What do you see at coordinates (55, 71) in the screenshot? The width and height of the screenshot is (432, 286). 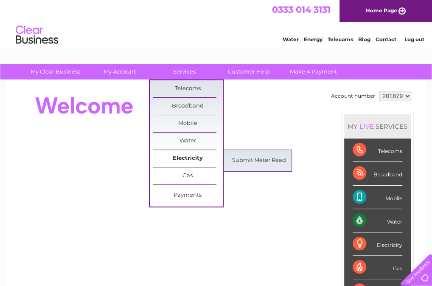 I see `a: My Clear Business` at bounding box center [55, 71].